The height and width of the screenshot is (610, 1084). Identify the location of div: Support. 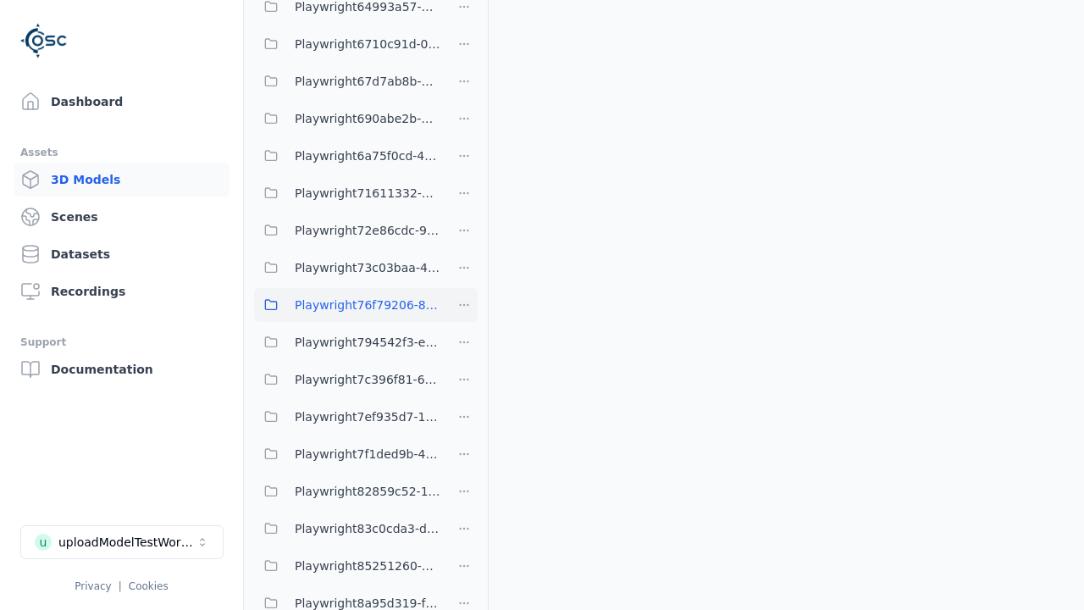
(121, 342).